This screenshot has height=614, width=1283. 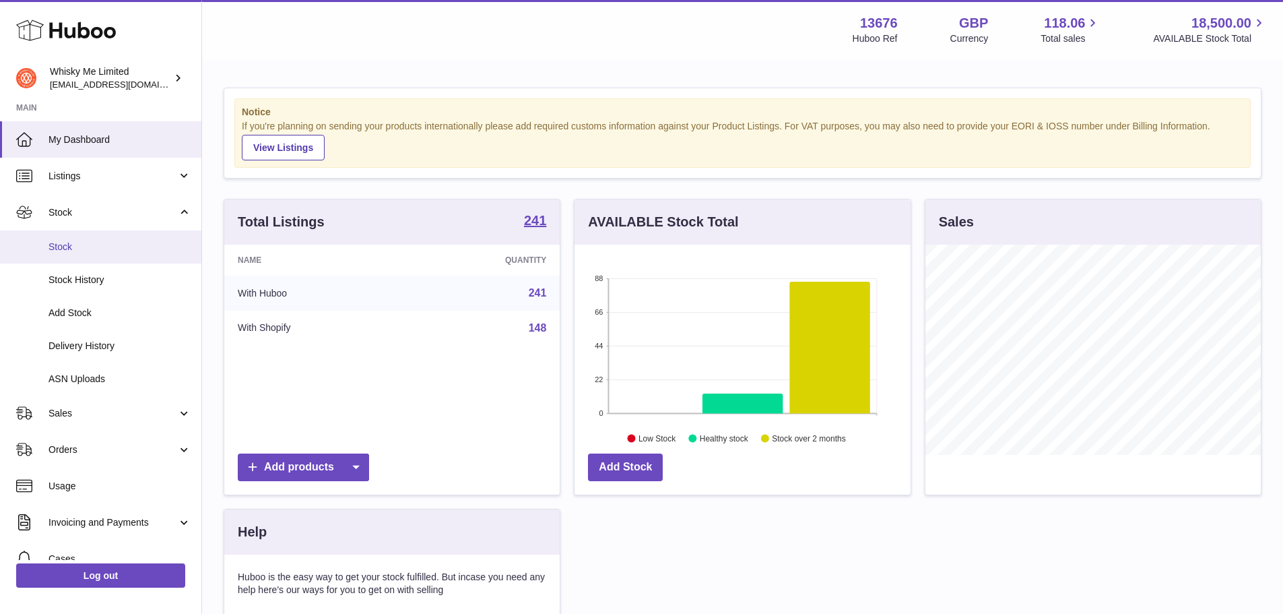 What do you see at coordinates (602, 413) in the screenshot?
I see `text: 0` at bounding box center [602, 413].